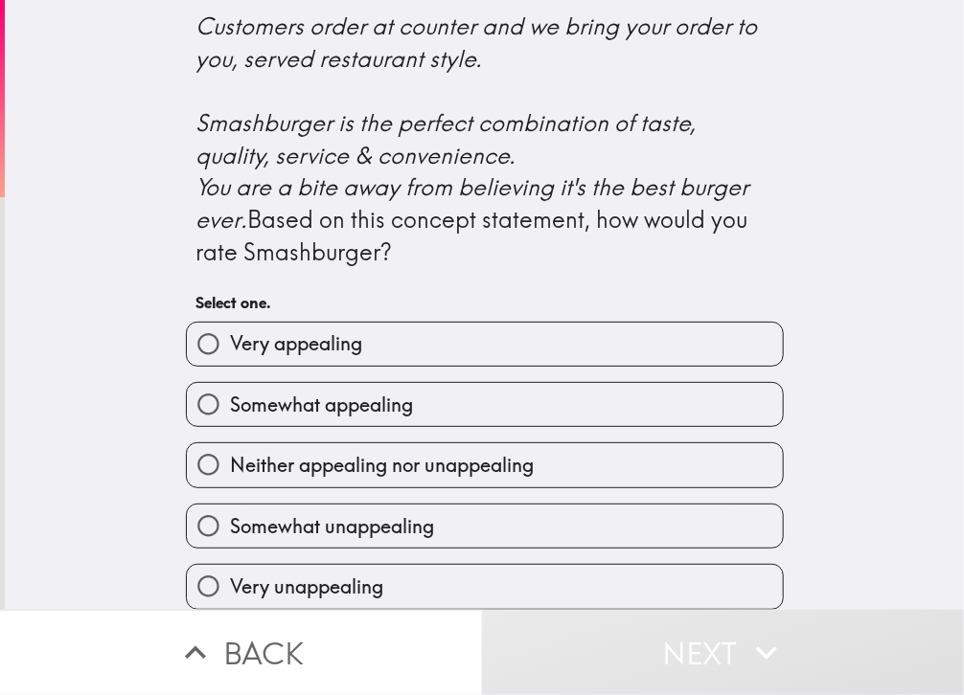 This screenshot has width=964, height=695. I want to click on span: Neither appealing nor unappealing, so click(381, 466).